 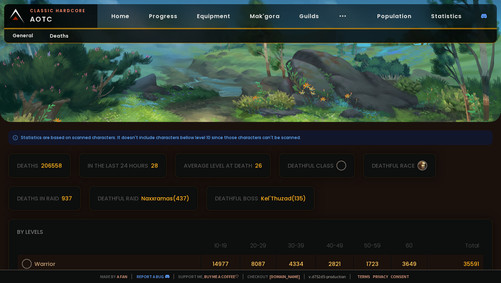 What do you see at coordinates (400, 276) in the screenshot?
I see `a: Consent` at bounding box center [400, 276].